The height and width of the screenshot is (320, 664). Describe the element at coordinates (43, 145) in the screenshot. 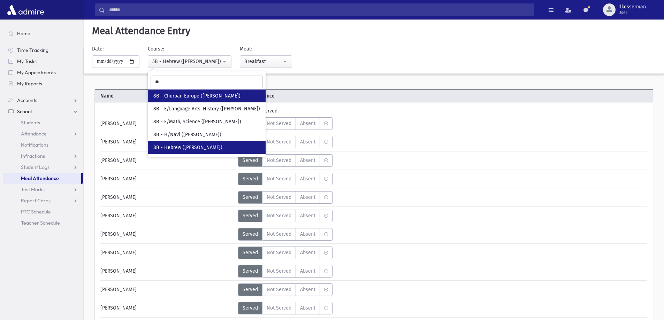

I see `a: Notifications` at that location.